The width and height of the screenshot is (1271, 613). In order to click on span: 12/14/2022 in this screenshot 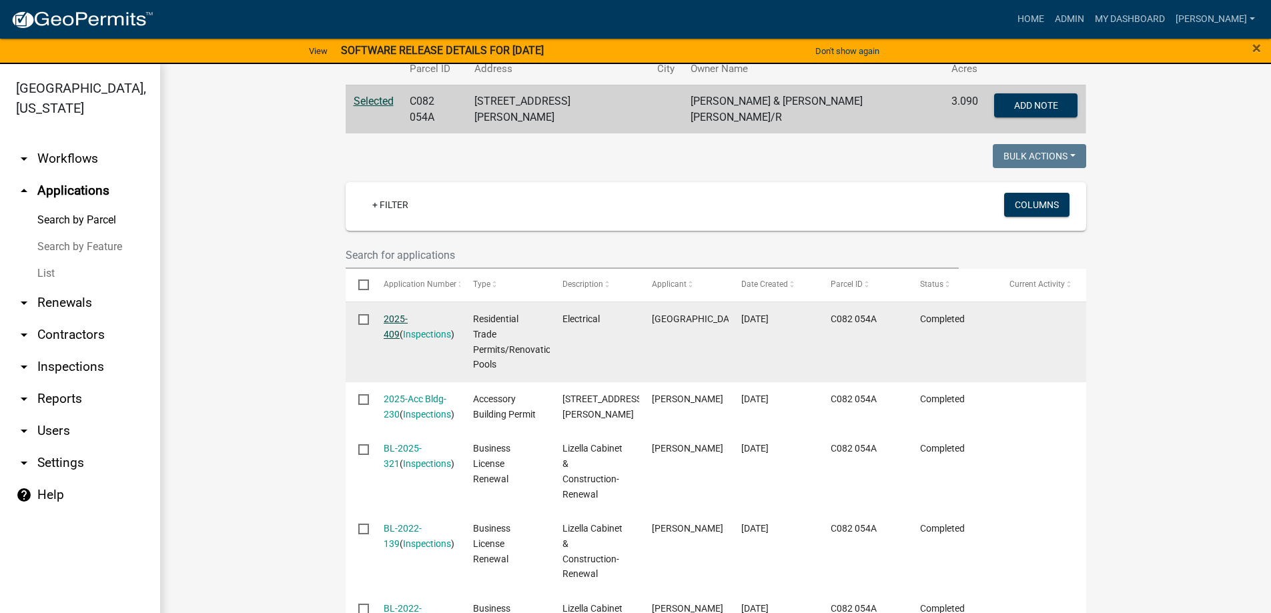, I will do `click(754, 528)`.